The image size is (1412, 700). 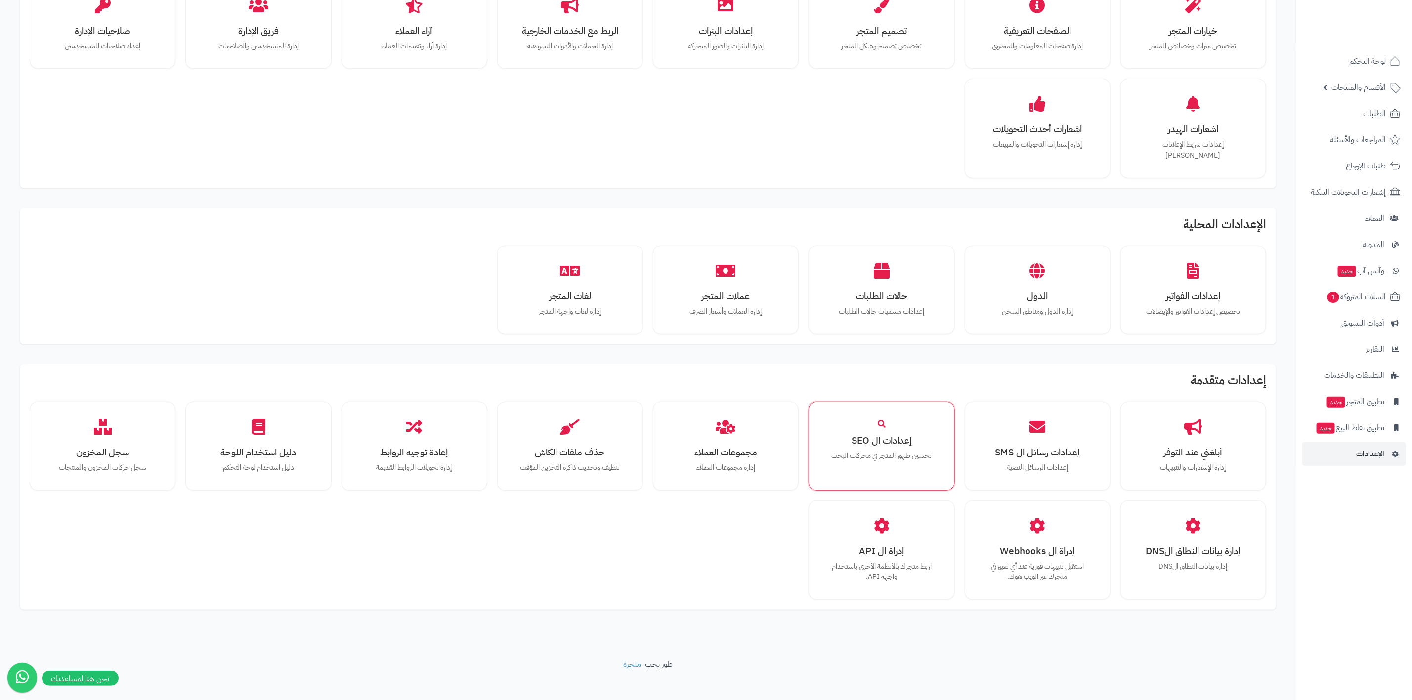 What do you see at coordinates (1037, 468) in the screenshot?
I see `p: إعدادات الرسائل النصية` at bounding box center [1037, 468].